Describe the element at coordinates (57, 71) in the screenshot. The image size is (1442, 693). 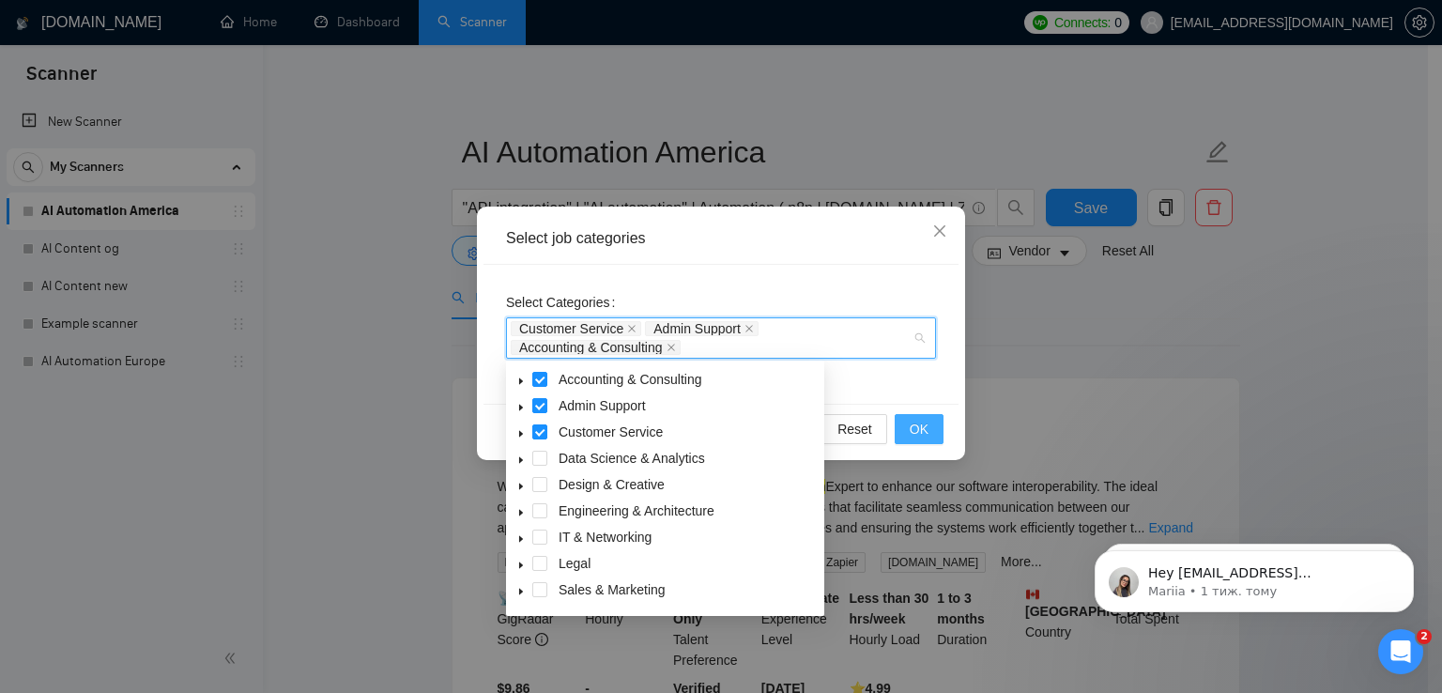
I see `img: Profile image for Mariia` at that location.